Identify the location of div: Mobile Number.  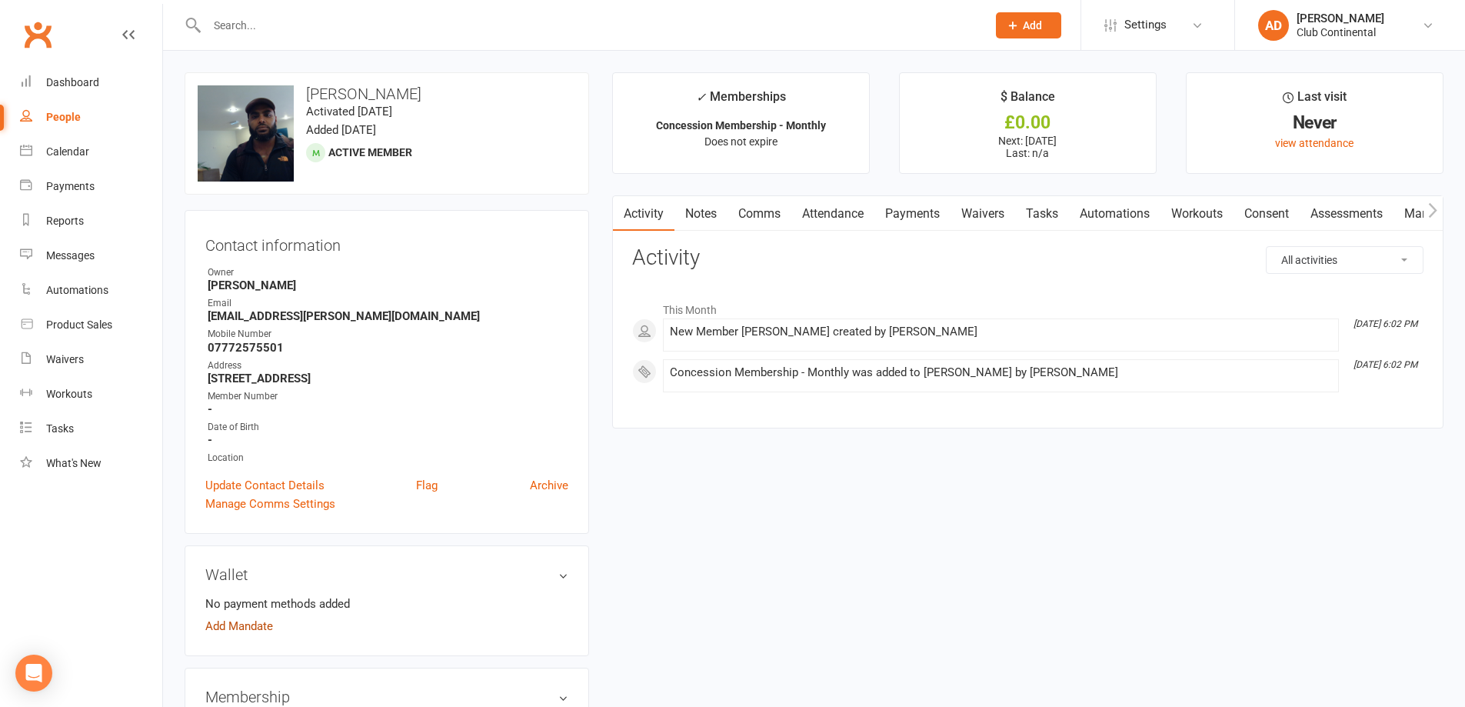
(387, 334).